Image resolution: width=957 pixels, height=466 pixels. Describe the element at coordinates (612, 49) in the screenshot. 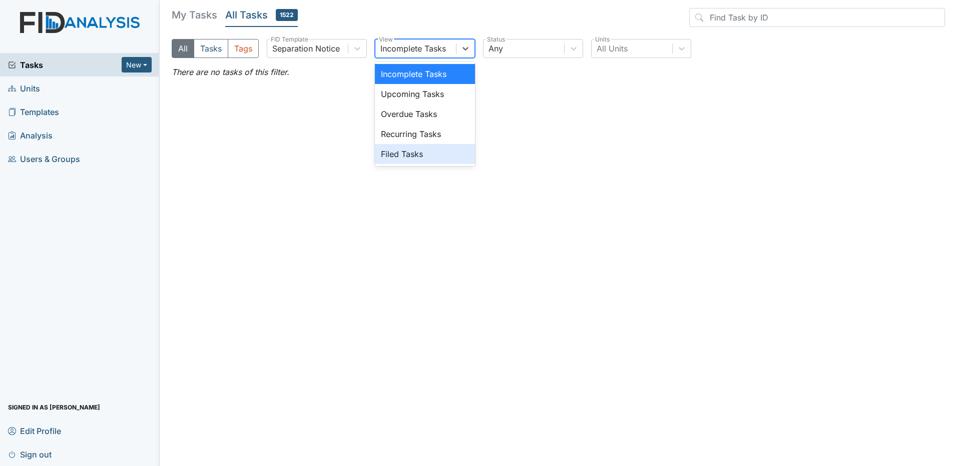

I see `div: All Units` at that location.